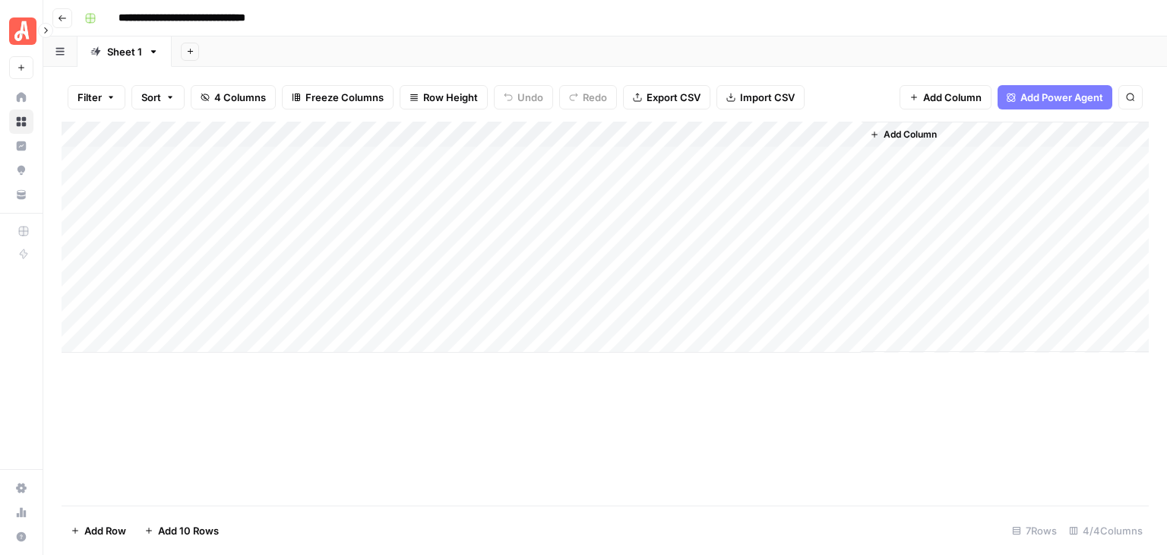  I want to click on button: Add Row, so click(98, 530).